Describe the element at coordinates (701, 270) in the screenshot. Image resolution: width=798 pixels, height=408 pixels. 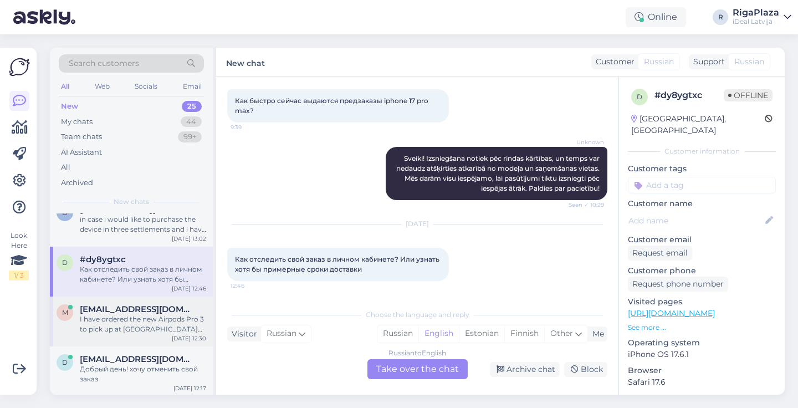
I see `p: Customer phone` at that location.